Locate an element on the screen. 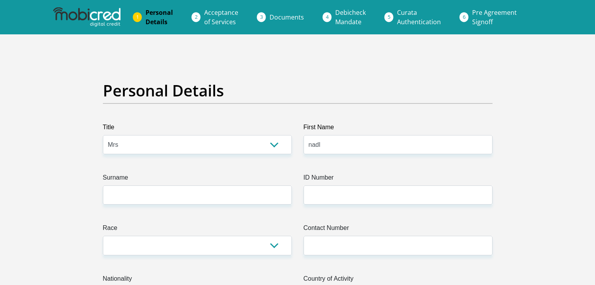  a: CurataAuthentication is located at coordinates (419, 17).